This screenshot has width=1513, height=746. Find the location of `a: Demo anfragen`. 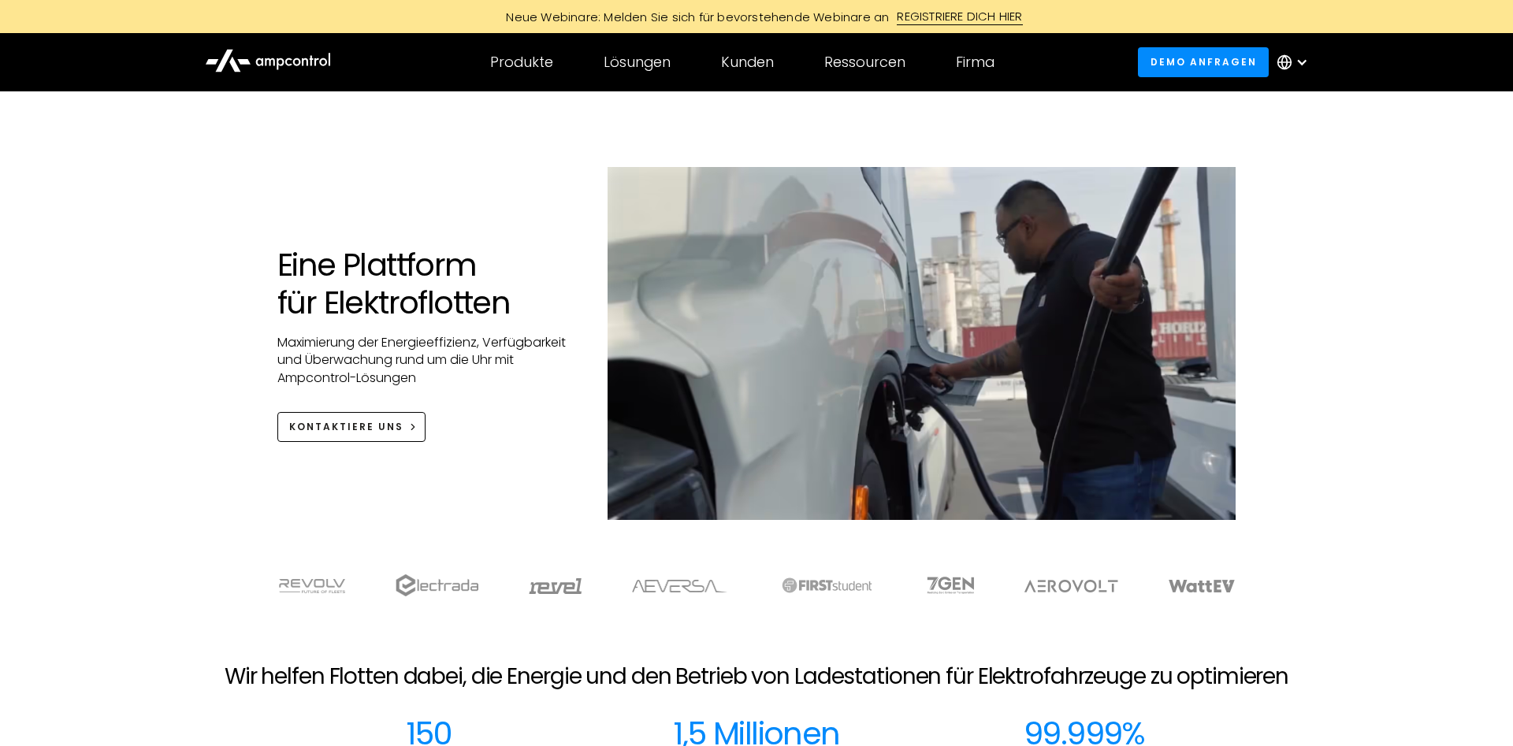

a: Demo anfragen is located at coordinates (1203, 61).